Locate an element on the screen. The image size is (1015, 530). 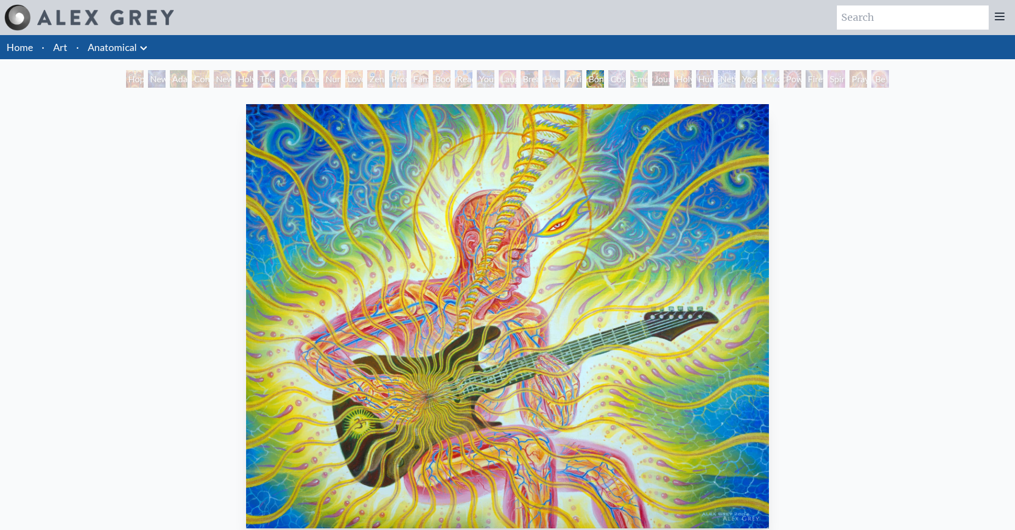
div: New Man New Woman is located at coordinates (222, 79).